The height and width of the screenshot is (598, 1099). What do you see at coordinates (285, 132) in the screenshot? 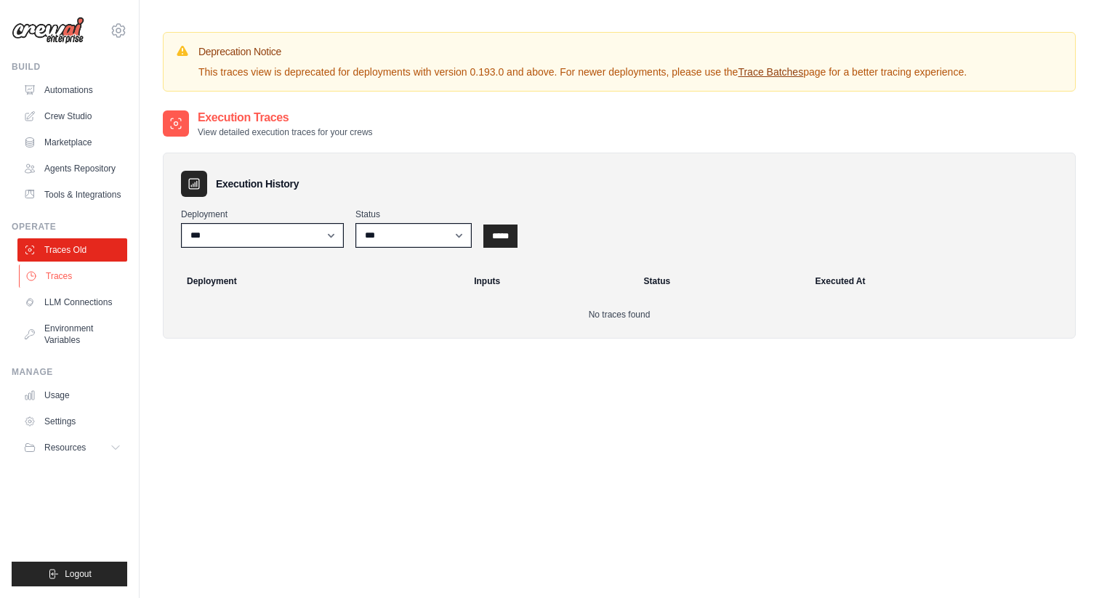
I see `p: View detailed execution traces for your crews` at bounding box center [285, 132].